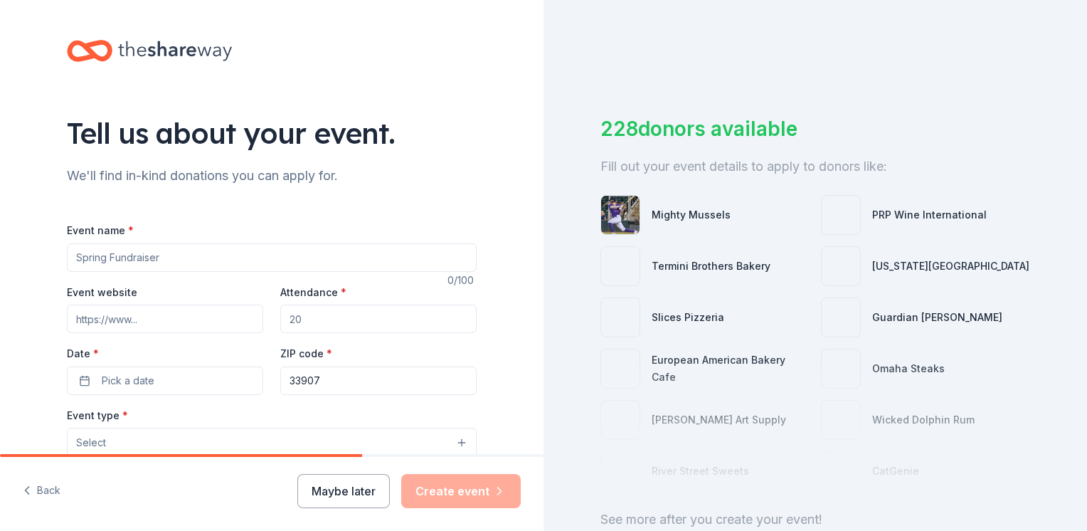  I want to click on div: Tell us about your event., so click(272, 133).